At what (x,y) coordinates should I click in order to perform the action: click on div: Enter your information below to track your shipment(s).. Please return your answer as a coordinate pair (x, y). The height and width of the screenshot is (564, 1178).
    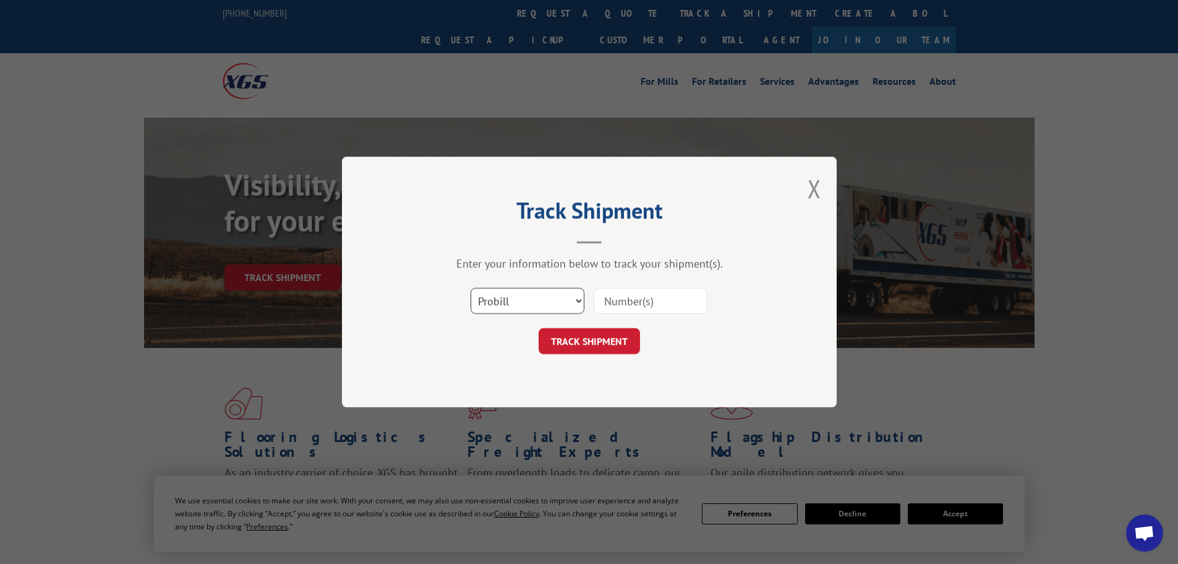
    Looking at the image, I should click on (590, 263).